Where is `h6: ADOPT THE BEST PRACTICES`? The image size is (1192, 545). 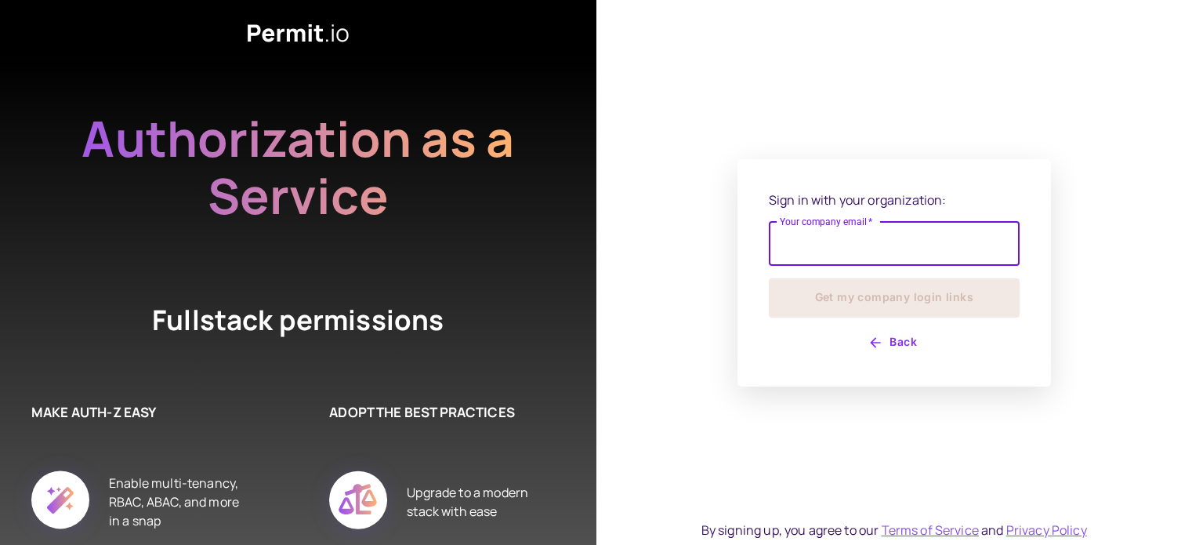 h6: ADOPT THE BEST PRACTICES is located at coordinates (439, 412).